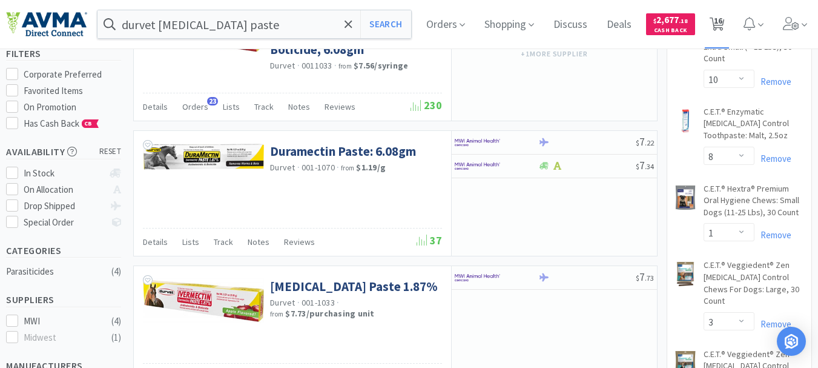 The width and height of the screenshot is (818, 368). I want to click on span: . 18, so click(683, 21).